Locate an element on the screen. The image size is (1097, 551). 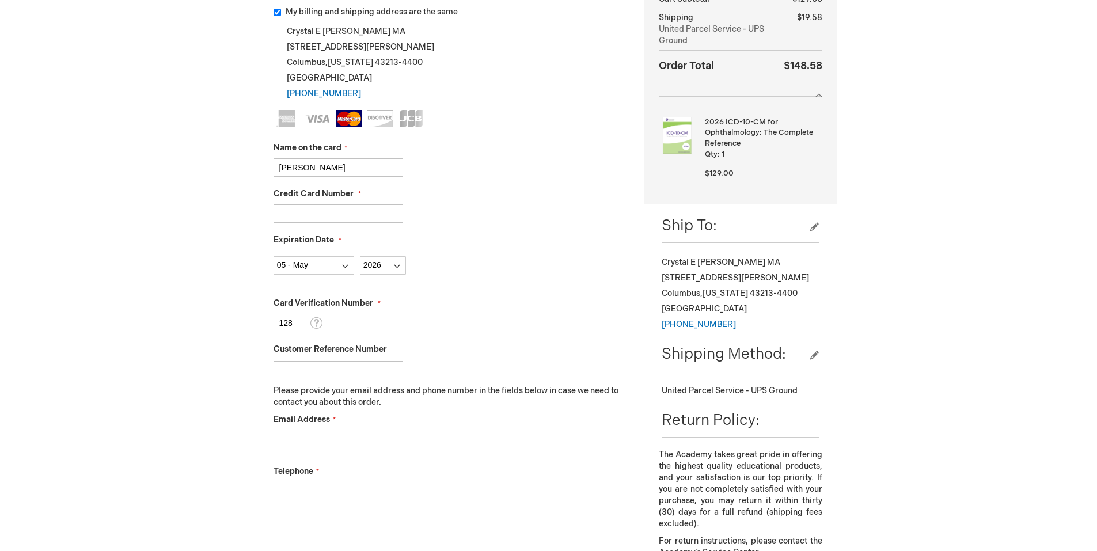
span: Name on the card is located at coordinates (308, 147).